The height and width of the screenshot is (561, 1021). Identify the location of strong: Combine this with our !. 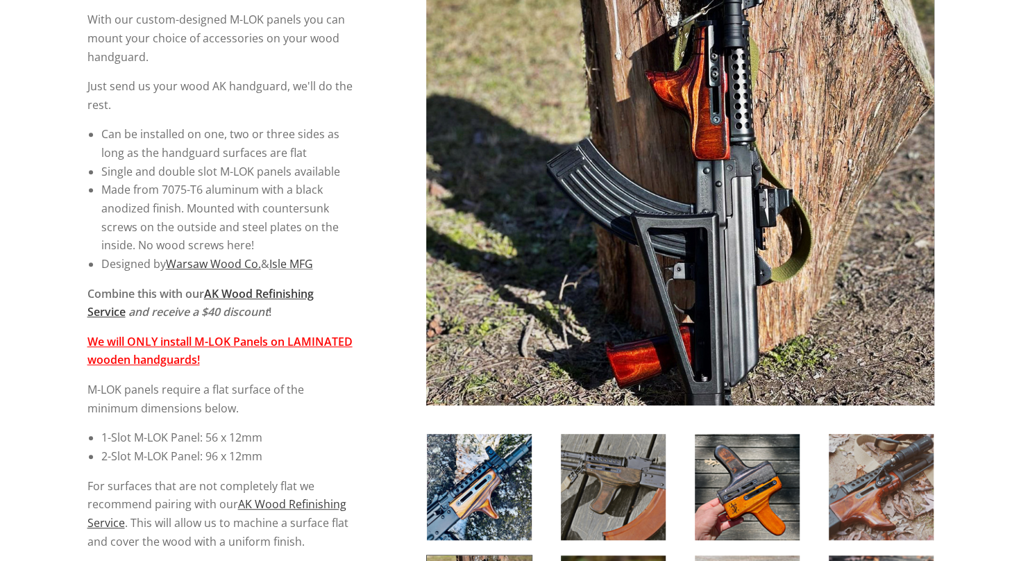
(201, 303).